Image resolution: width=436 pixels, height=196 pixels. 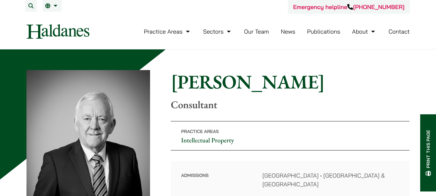 What do you see at coordinates (208, 140) in the screenshot?
I see `a: Intellectual Property` at bounding box center [208, 140].